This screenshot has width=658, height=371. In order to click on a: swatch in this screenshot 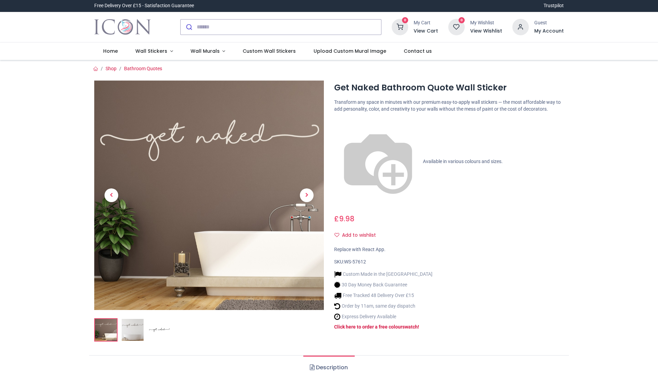, I will do `click(410, 327)`.